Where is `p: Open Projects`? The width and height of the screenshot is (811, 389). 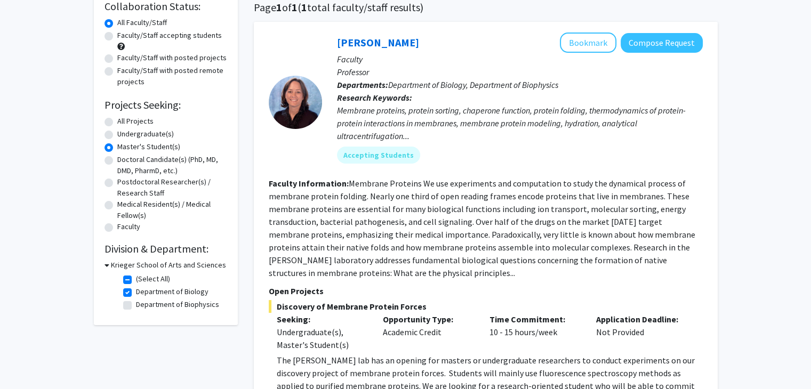
p: Open Projects is located at coordinates (486, 291).